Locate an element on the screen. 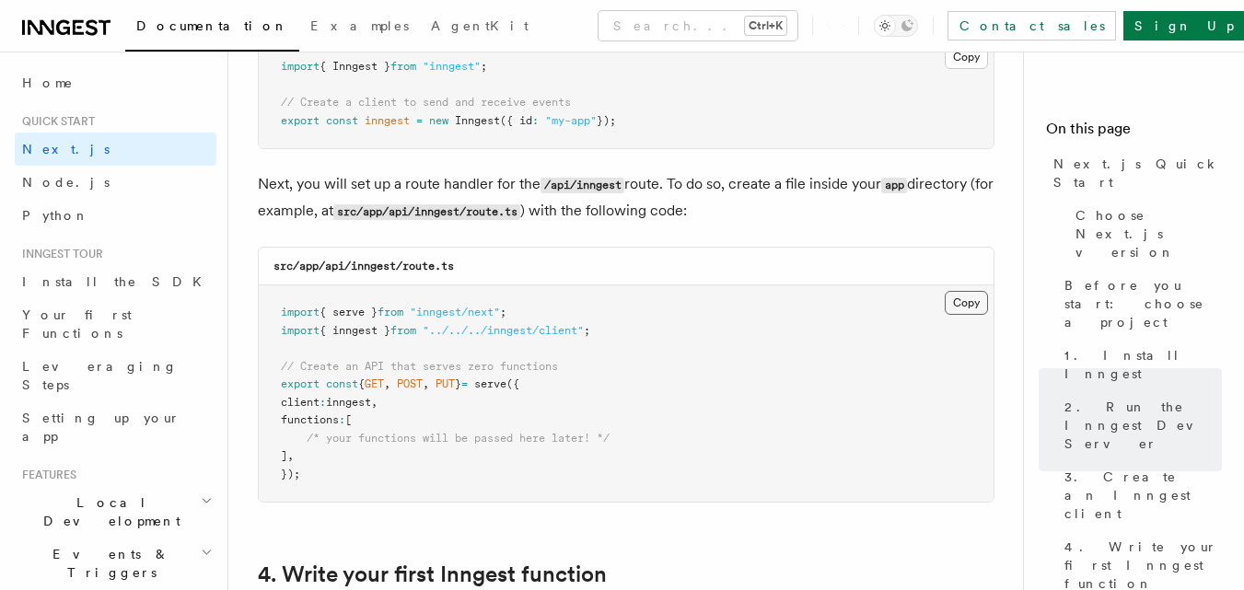 The width and height of the screenshot is (1244, 590). span: Quick start is located at coordinates (54, 122).